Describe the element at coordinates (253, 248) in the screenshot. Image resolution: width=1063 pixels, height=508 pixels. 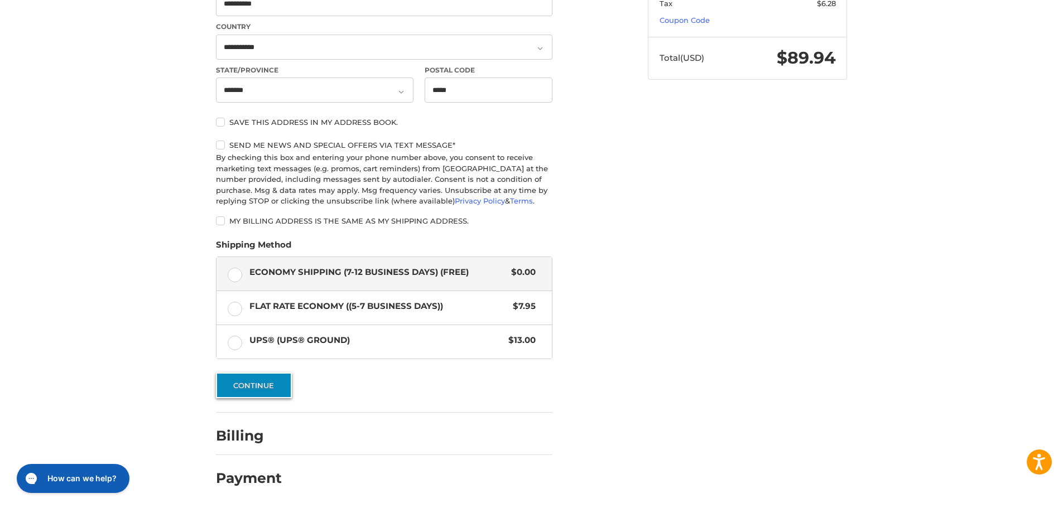
I see `legend: Shipping Method` at that location.